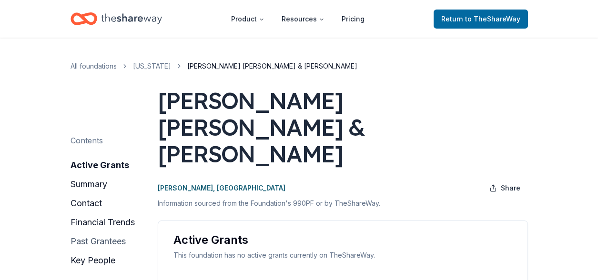 Image resolution: width=598 pixels, height=280 pixels. Describe the element at coordinates (343, 203) in the screenshot. I see `p: Information sourced from the Foundation's 990PF or by TheShareWay.` at that location.